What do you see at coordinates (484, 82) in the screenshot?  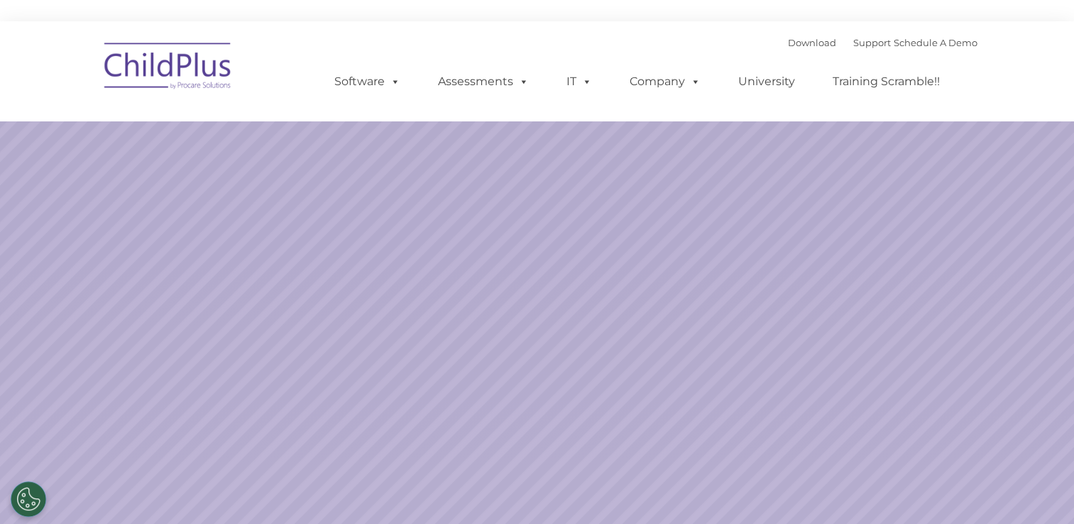 I see `a: Assessments` at bounding box center [484, 82].